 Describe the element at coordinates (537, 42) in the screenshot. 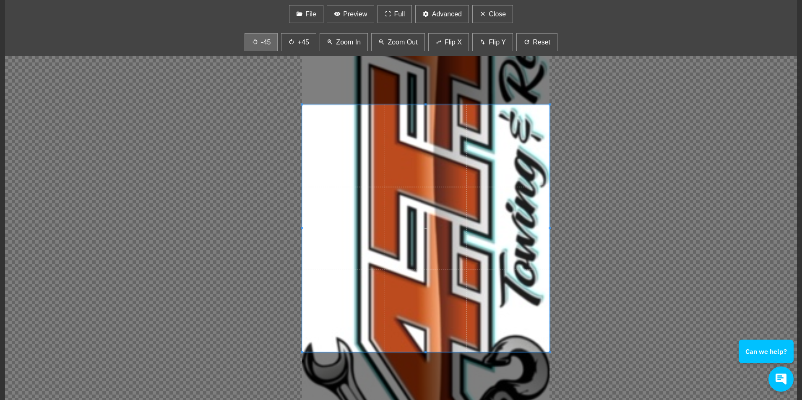

I see `button: Reset` at that location.